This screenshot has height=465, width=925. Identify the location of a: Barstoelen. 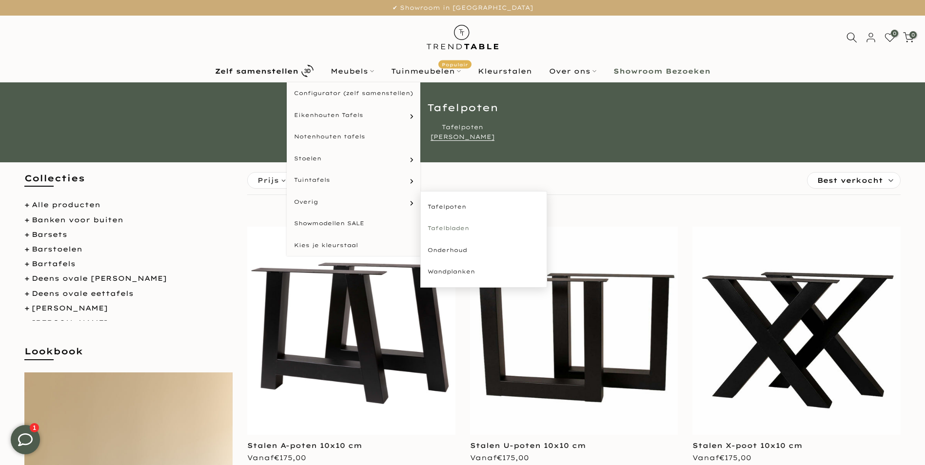
(57, 249).